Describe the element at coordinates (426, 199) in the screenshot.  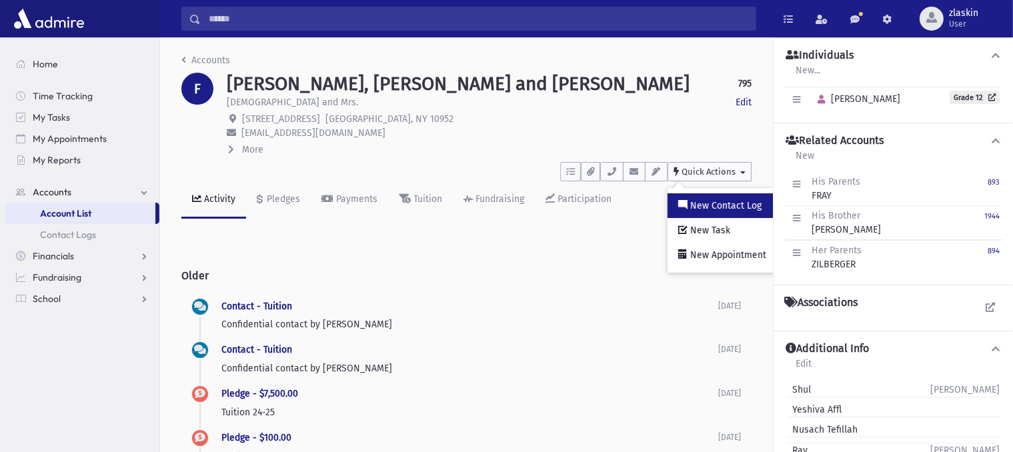
I see `div: Tuition` at that location.